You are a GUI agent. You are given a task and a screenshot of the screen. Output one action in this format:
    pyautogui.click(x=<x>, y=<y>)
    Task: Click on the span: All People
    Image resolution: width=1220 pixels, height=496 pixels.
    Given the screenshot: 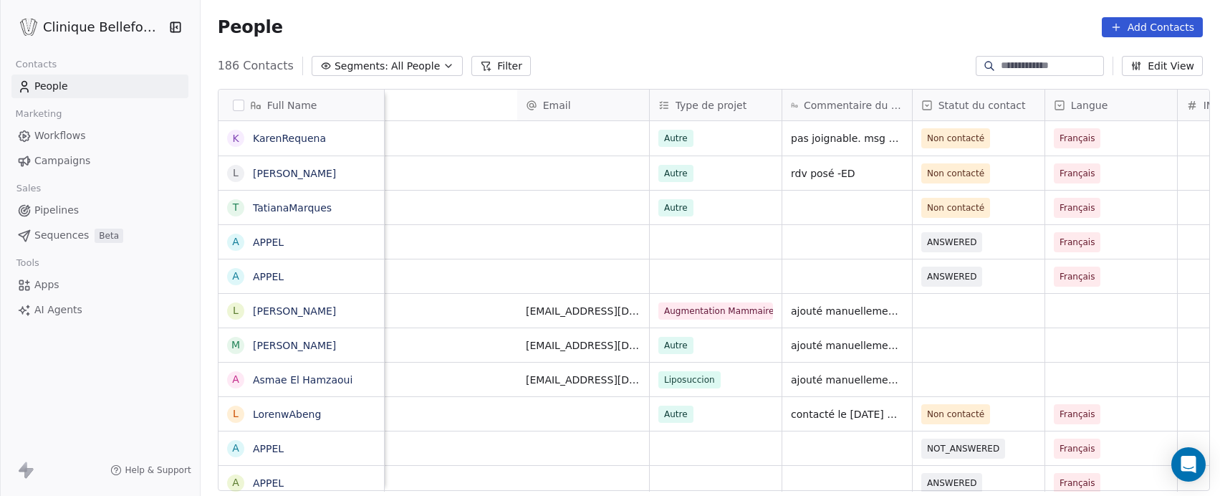 What is the action you would take?
    pyautogui.click(x=415, y=66)
    